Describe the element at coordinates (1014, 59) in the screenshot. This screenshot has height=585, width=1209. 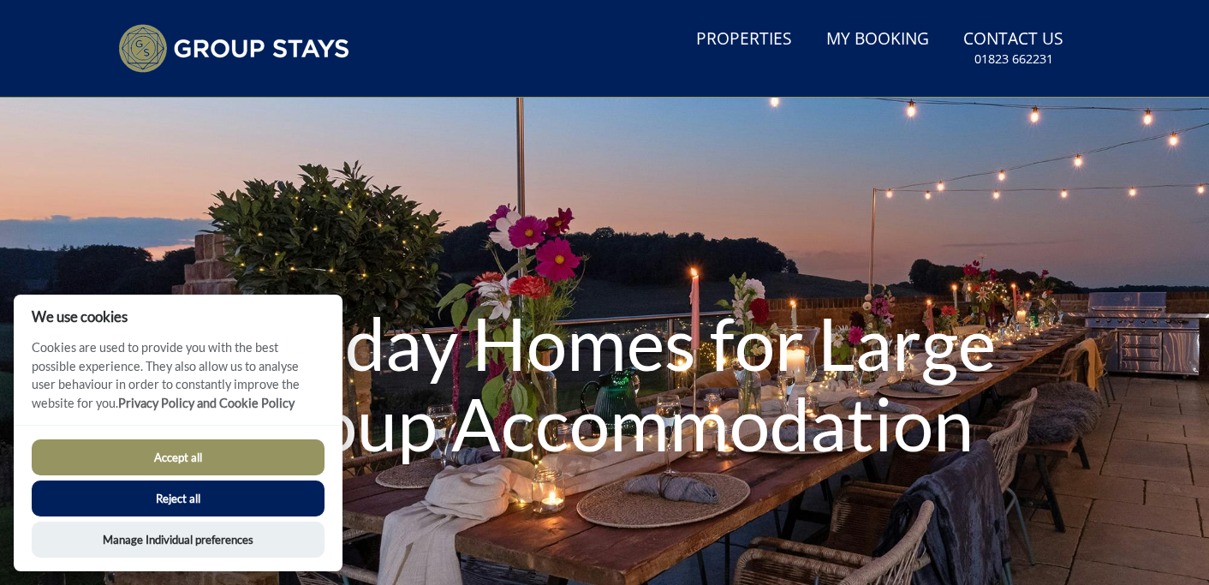
I see `small: 01823 662231` at that location.